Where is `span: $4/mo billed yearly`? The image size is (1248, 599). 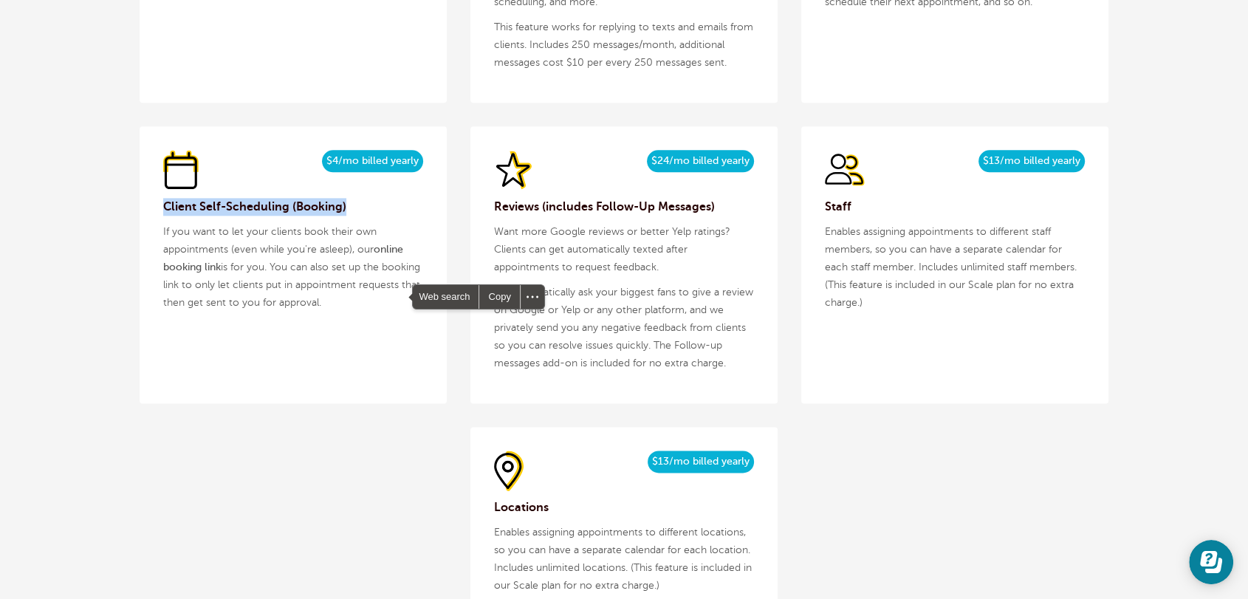 span: $4/mo billed yearly is located at coordinates (372, 161).